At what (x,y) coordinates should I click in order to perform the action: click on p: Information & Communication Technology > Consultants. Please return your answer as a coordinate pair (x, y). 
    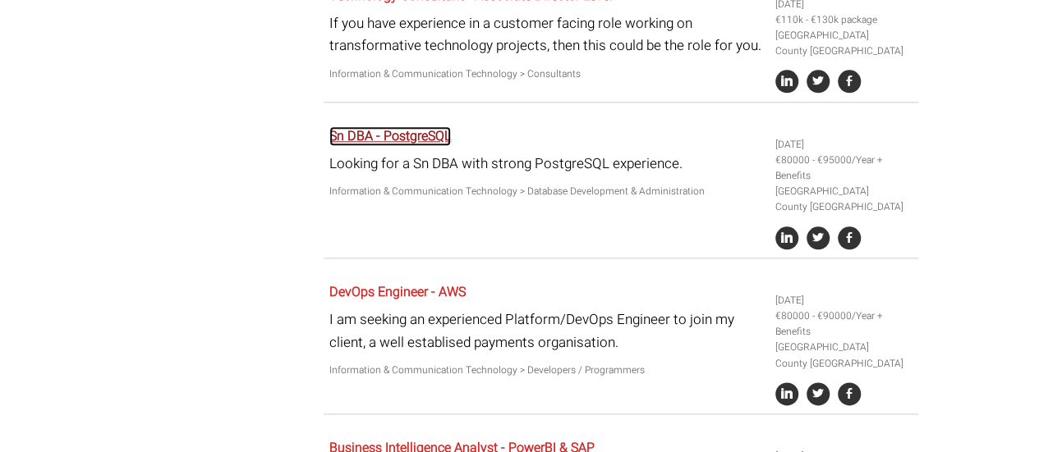
    Looking at the image, I should click on (546, 74).